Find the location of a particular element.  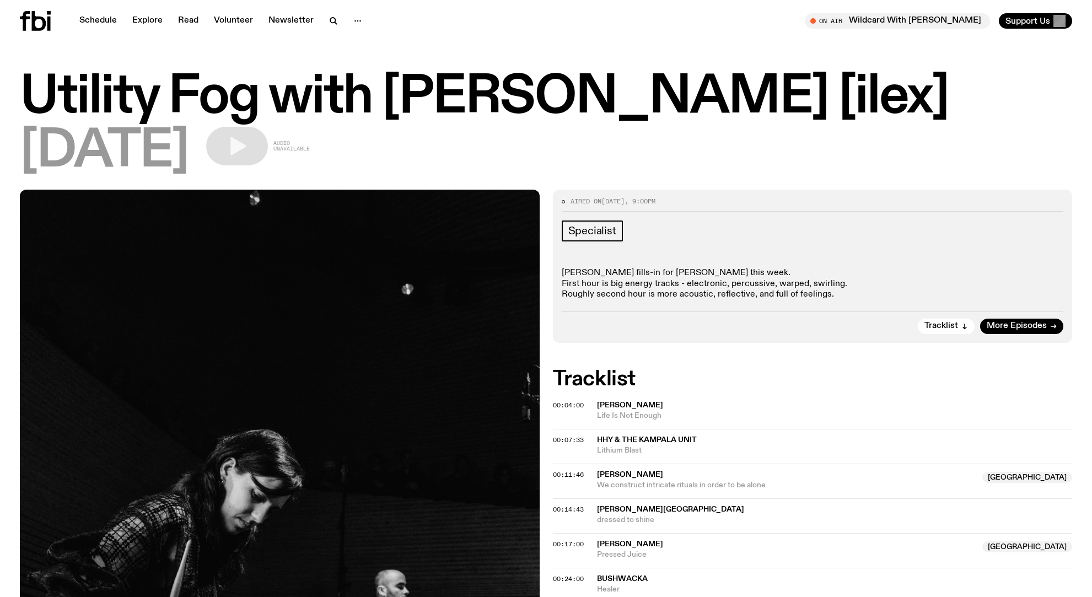

a: More Episodes is located at coordinates (1022, 326).